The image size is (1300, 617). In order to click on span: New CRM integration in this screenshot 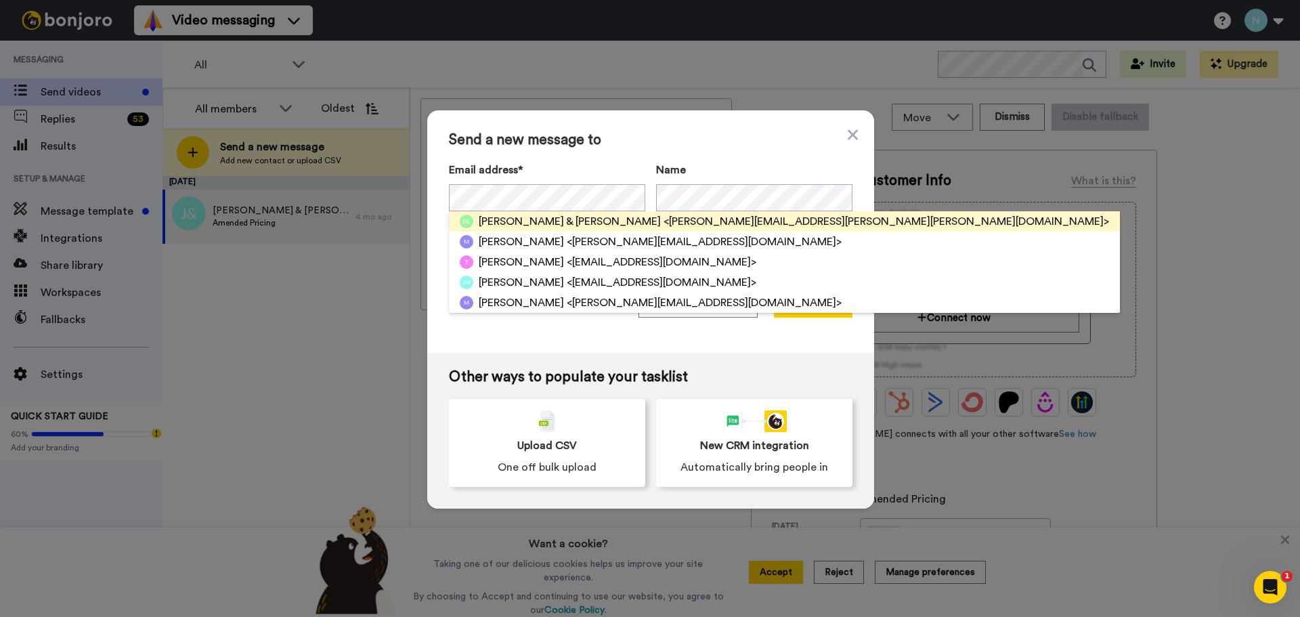, I will do `click(754, 446)`.